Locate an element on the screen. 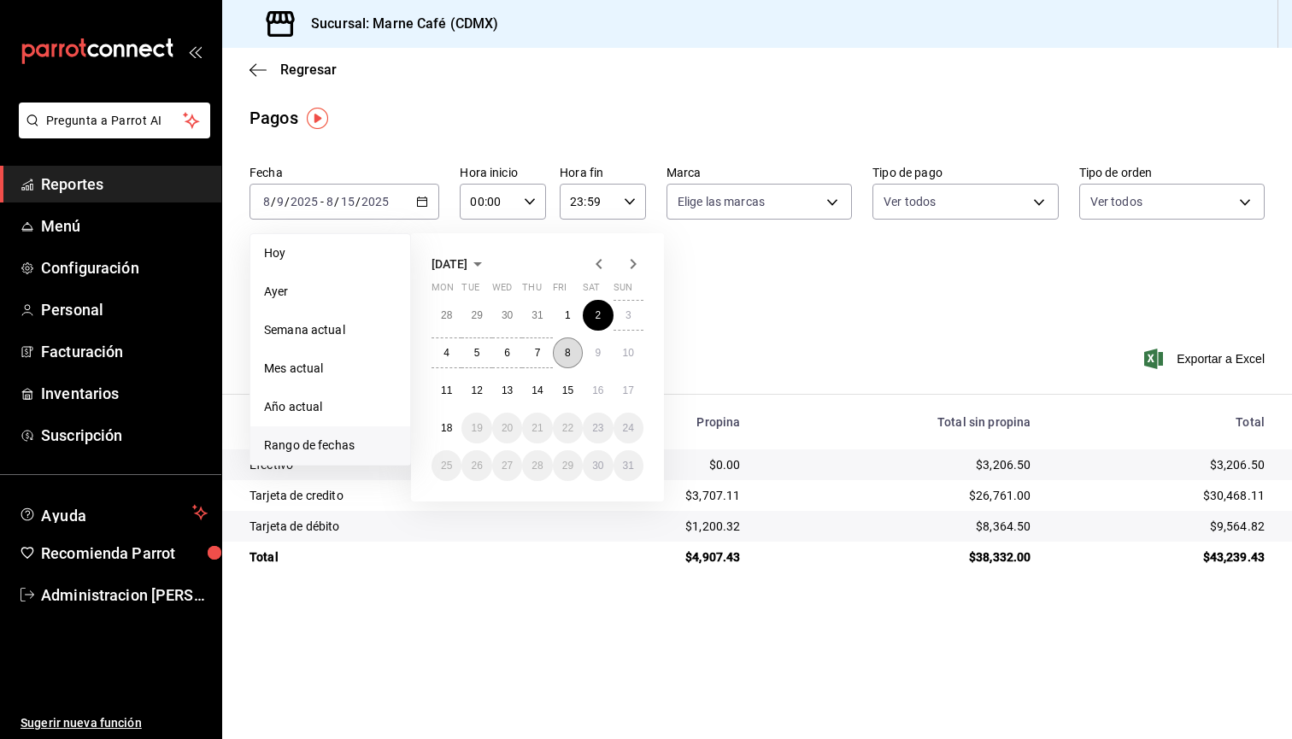 Image resolution: width=1292 pixels, height=739 pixels. button: August 31, 2025 is located at coordinates (628, 466).